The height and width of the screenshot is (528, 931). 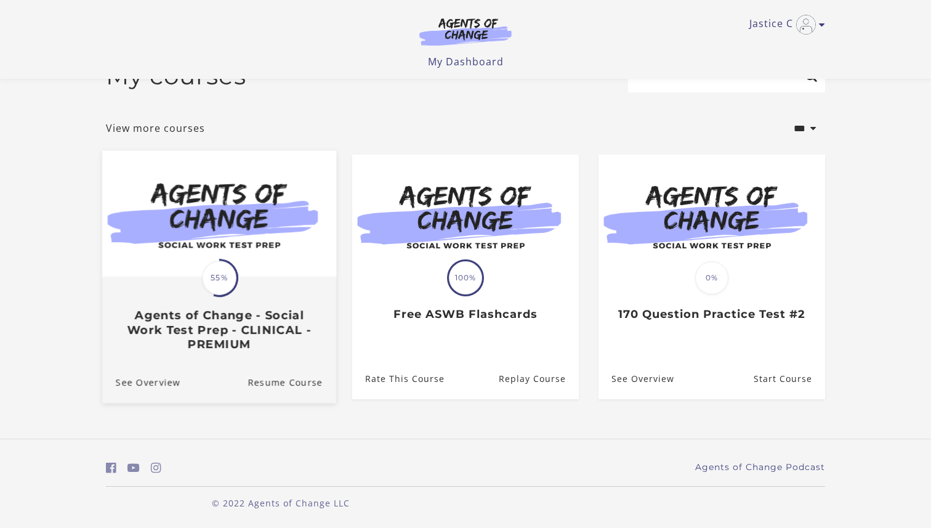 I want to click on h3: Agents of Change - Social Work Test Prep - CLINICAL - PREMIUM, so click(x=219, y=330).